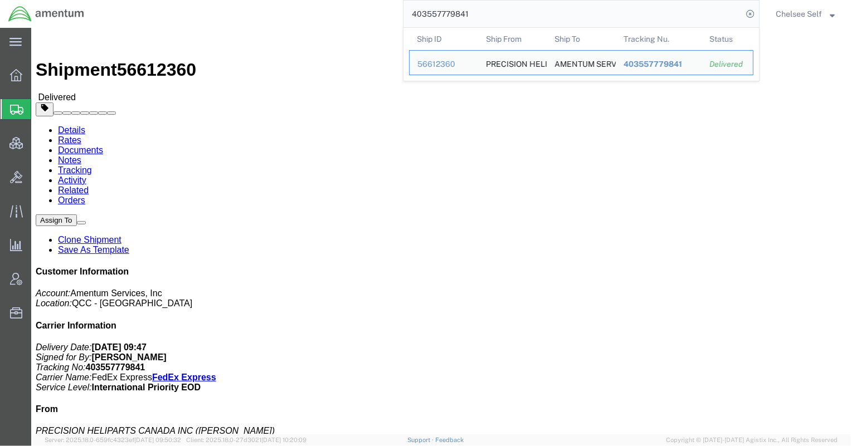  What do you see at coordinates (652, 64) in the screenshot?
I see `span: 403557779841` at bounding box center [652, 64].